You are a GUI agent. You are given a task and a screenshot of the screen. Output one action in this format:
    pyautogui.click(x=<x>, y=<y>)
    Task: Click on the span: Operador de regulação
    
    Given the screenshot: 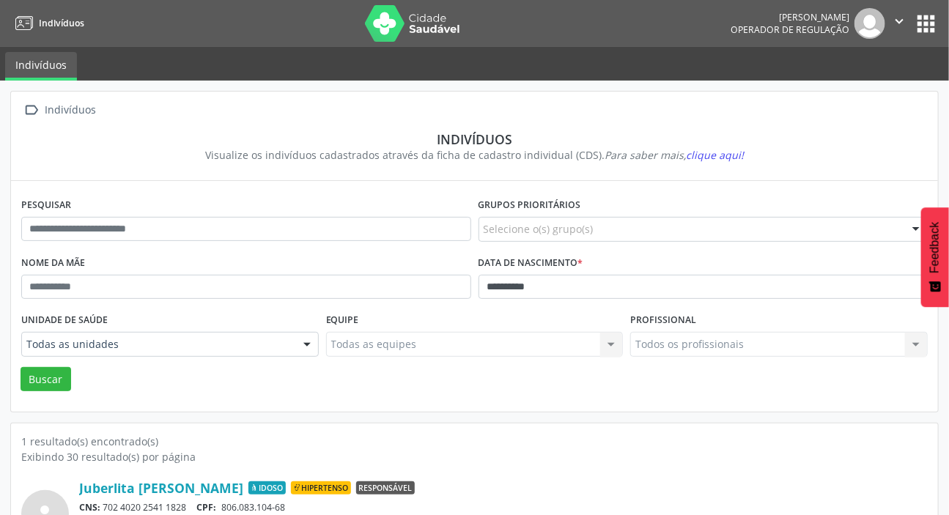 What is the action you would take?
    pyautogui.click(x=790, y=29)
    